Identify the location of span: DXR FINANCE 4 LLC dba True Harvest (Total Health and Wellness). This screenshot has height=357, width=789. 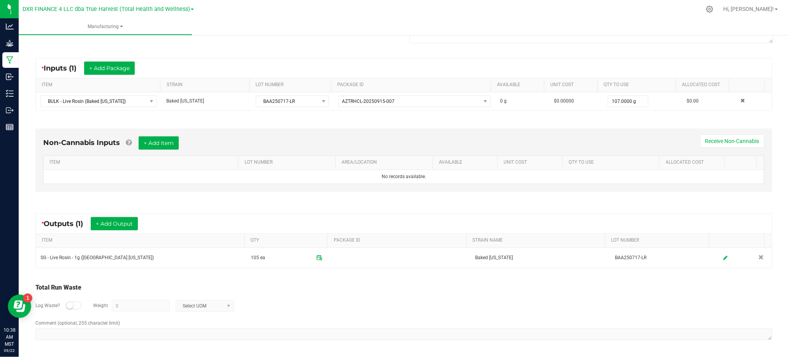
(106, 9).